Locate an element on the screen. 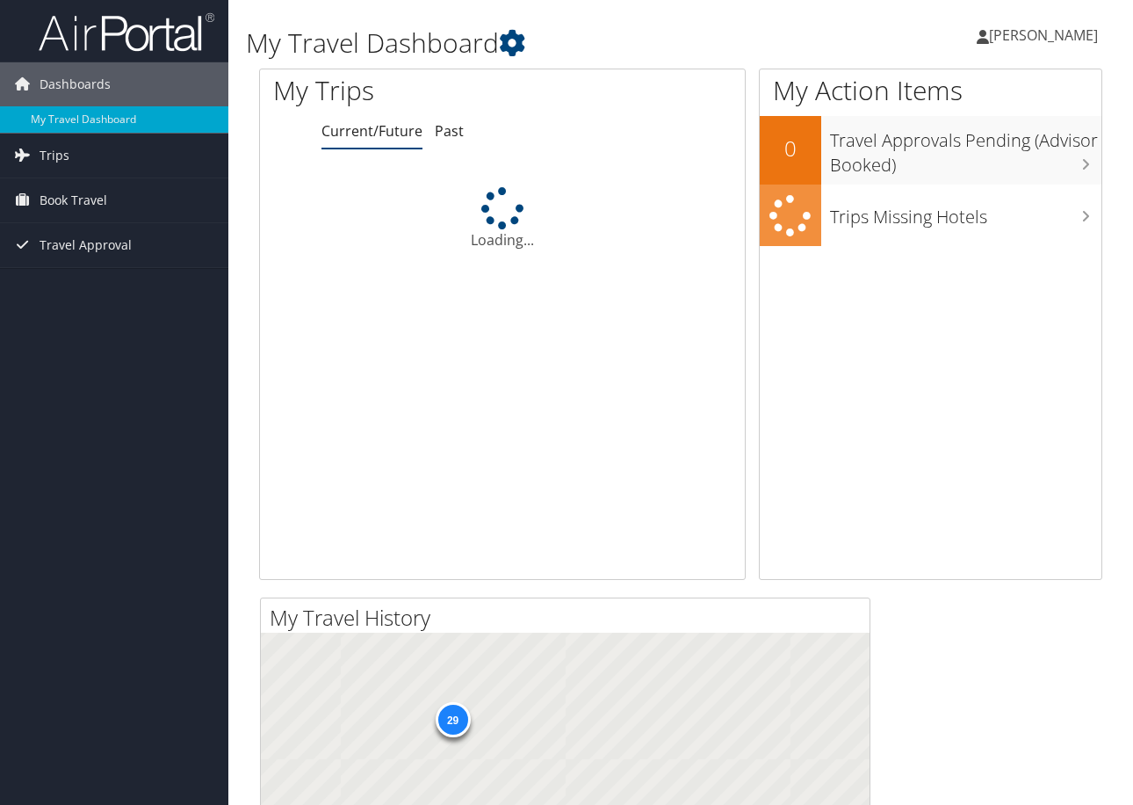 Image resolution: width=1133 pixels, height=805 pixels. span: Trips is located at coordinates (54, 155).